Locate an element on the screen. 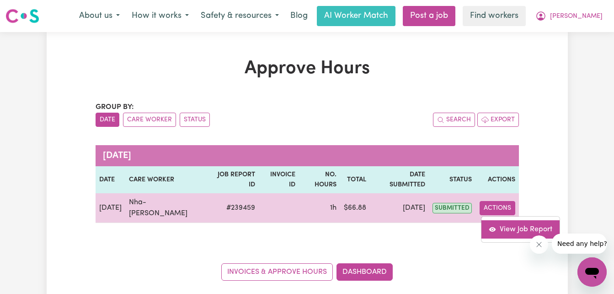 The image size is (614, 294). a: AI Worker Match is located at coordinates (356, 16).